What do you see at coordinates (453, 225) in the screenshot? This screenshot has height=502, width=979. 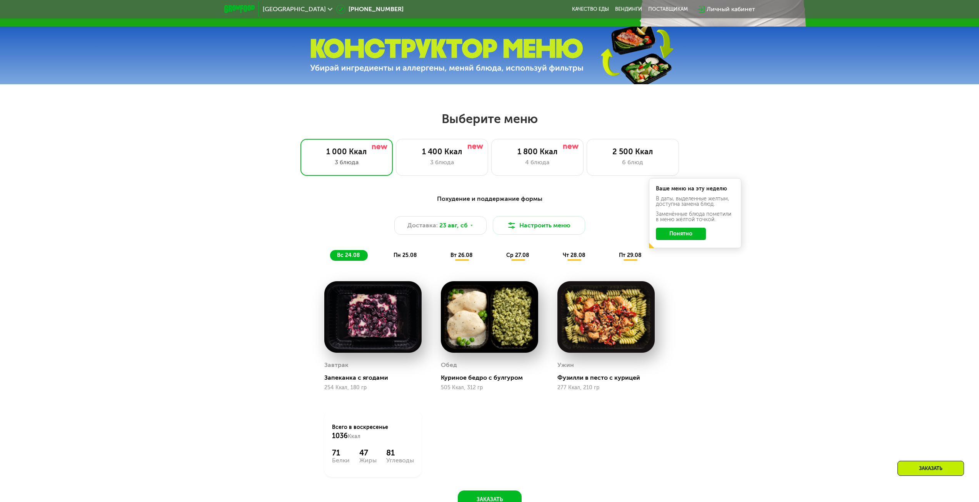 I see `span: 23 авг, сб` at bounding box center [453, 225].